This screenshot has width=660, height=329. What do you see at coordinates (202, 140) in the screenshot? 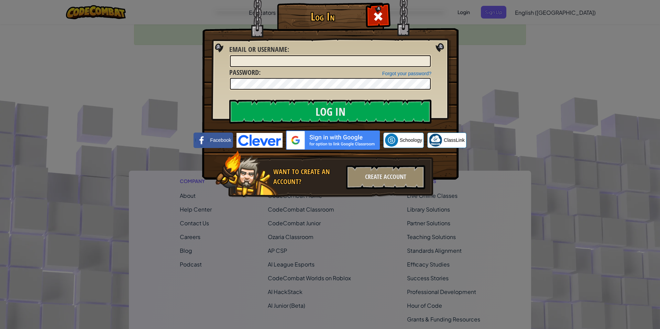
I see `img: facebook_small.png` at bounding box center [202, 140].